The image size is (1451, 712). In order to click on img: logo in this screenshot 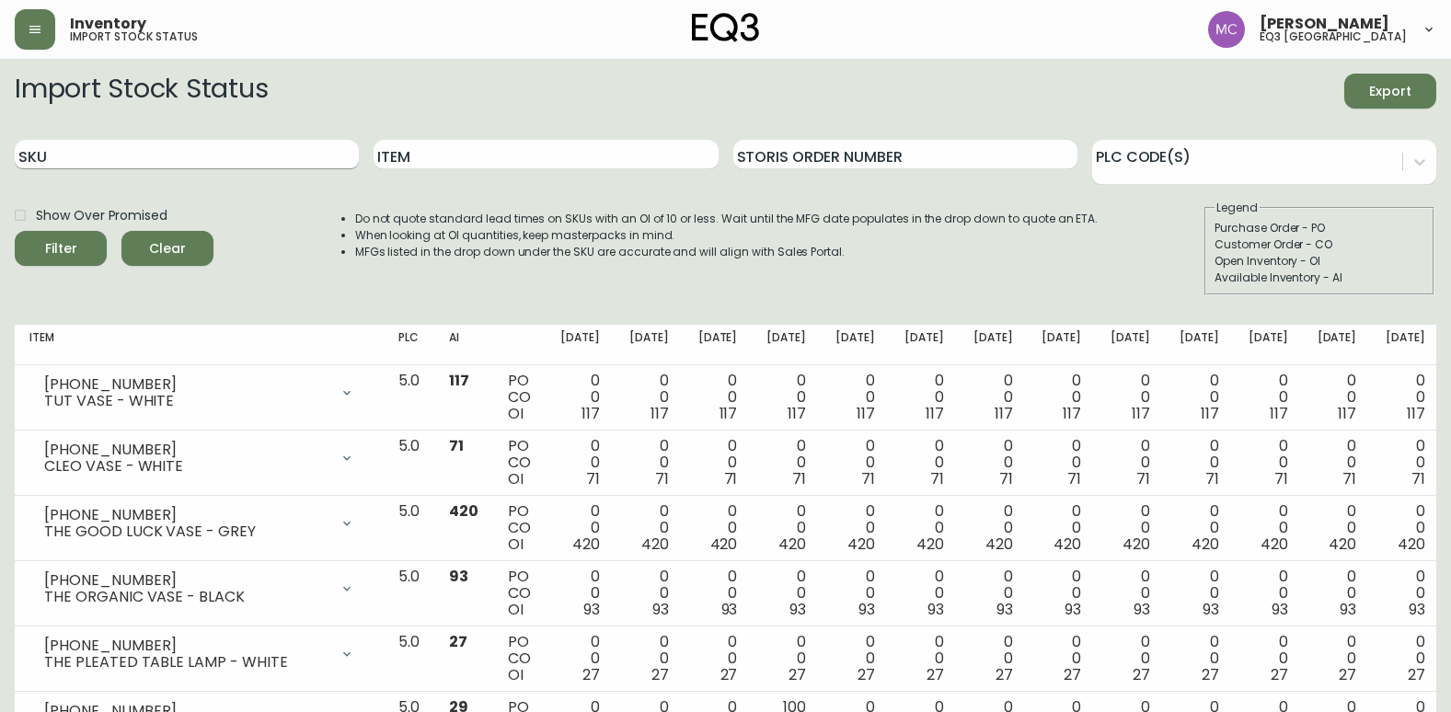, I will do `click(726, 28)`.